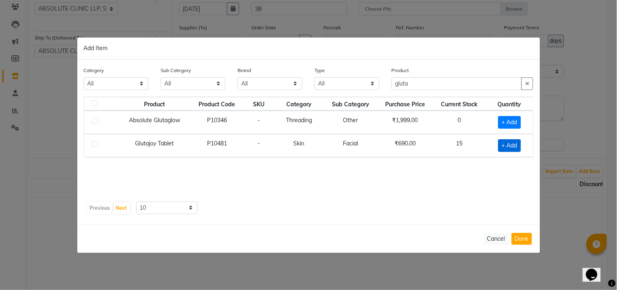 The width and height of the screenshot is (617, 290). What do you see at coordinates (522, 238) in the screenshot?
I see `button: Done` at bounding box center [522, 238].